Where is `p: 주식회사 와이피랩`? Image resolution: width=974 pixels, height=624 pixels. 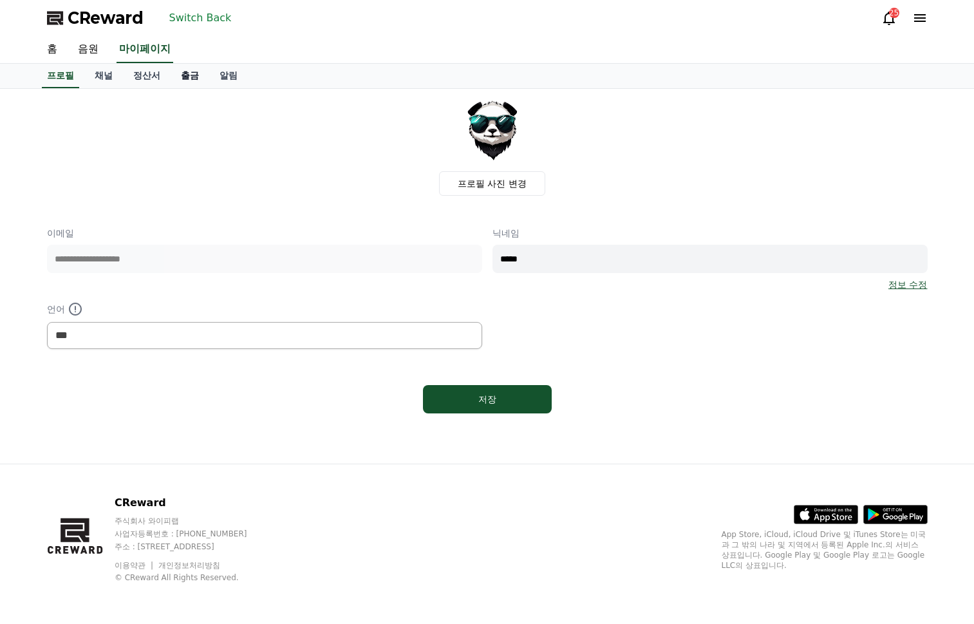 p: 주식회사 와이피랩 is located at coordinates (193, 521).